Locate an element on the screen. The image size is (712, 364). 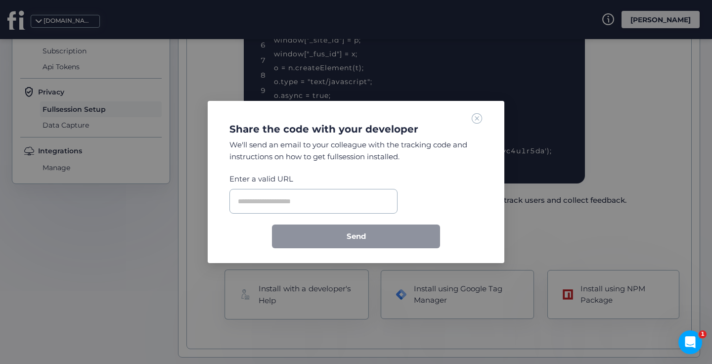
button: Send is located at coordinates (356, 236).